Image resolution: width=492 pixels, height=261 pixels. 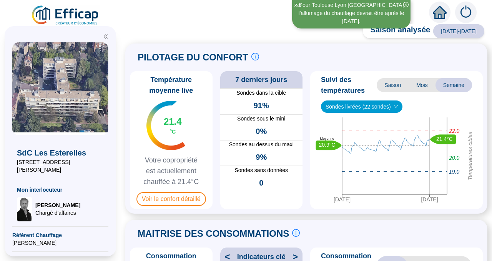 I want to click on span: Mon interlocuteur, so click(x=60, y=190).